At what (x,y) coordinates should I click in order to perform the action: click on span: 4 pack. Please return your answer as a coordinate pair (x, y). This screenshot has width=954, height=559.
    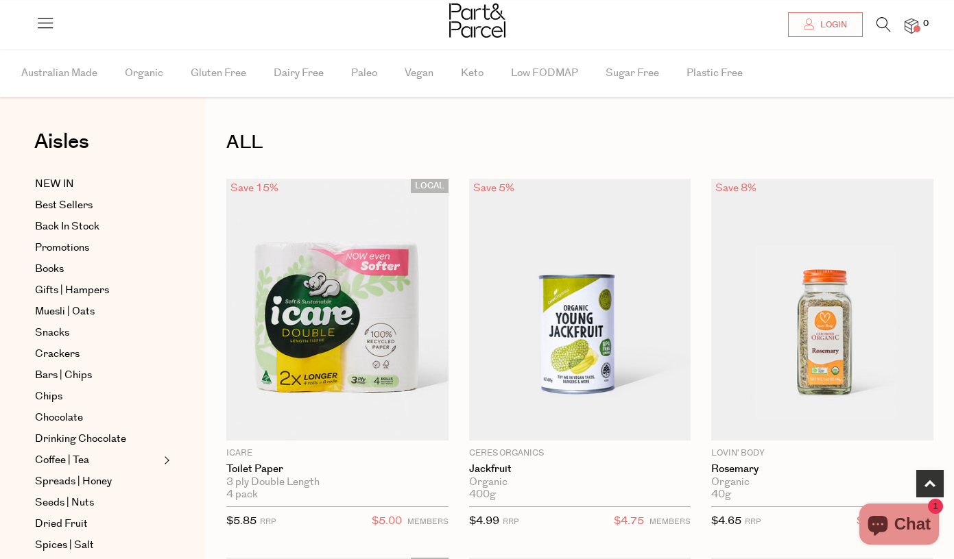
    Looking at the image, I should click on (242, 495).